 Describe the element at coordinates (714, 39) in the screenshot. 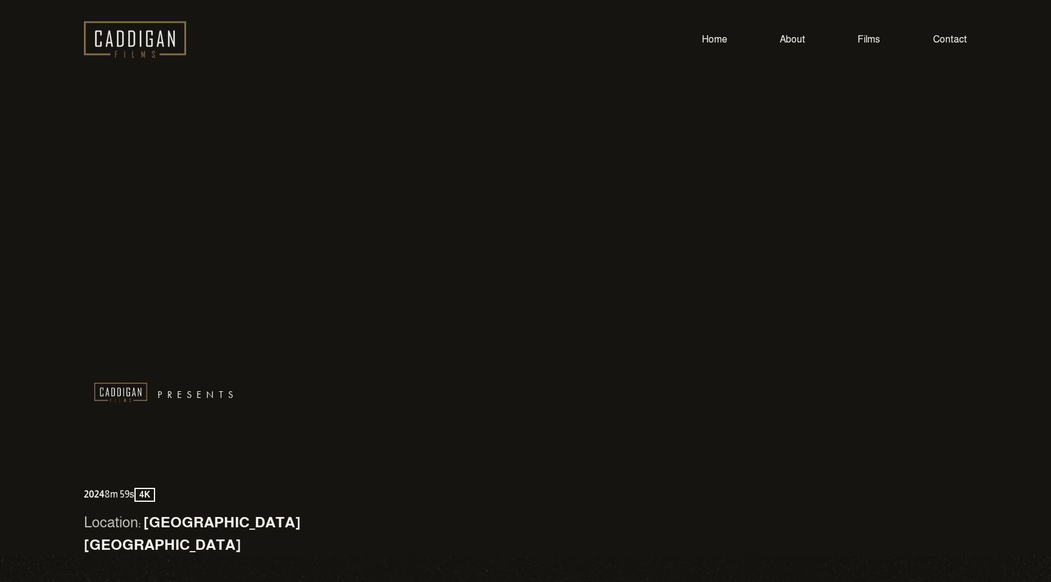

I see `a: Home` at that location.